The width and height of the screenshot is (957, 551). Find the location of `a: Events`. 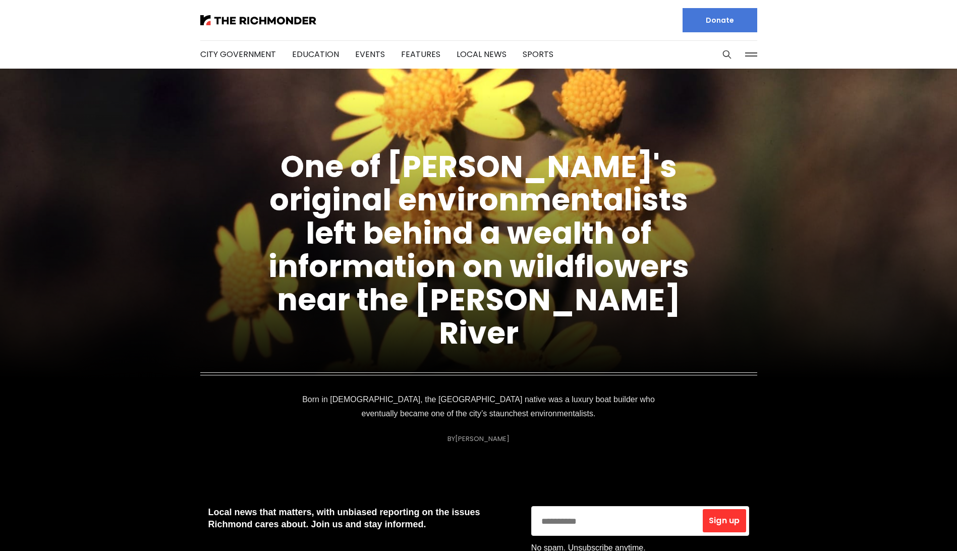

a: Events is located at coordinates (370, 54).